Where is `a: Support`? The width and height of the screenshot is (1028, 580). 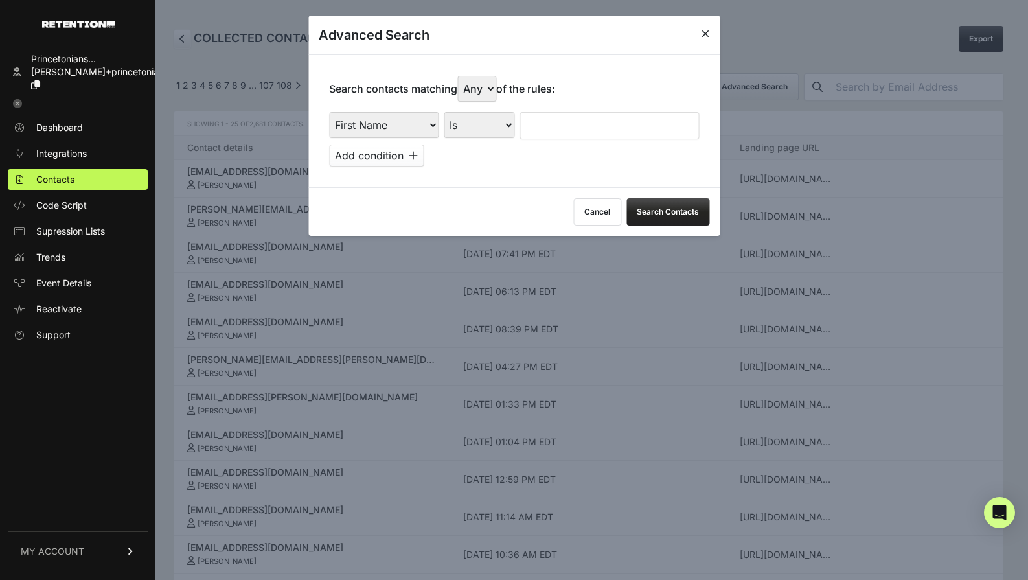
a: Support is located at coordinates (78, 335).